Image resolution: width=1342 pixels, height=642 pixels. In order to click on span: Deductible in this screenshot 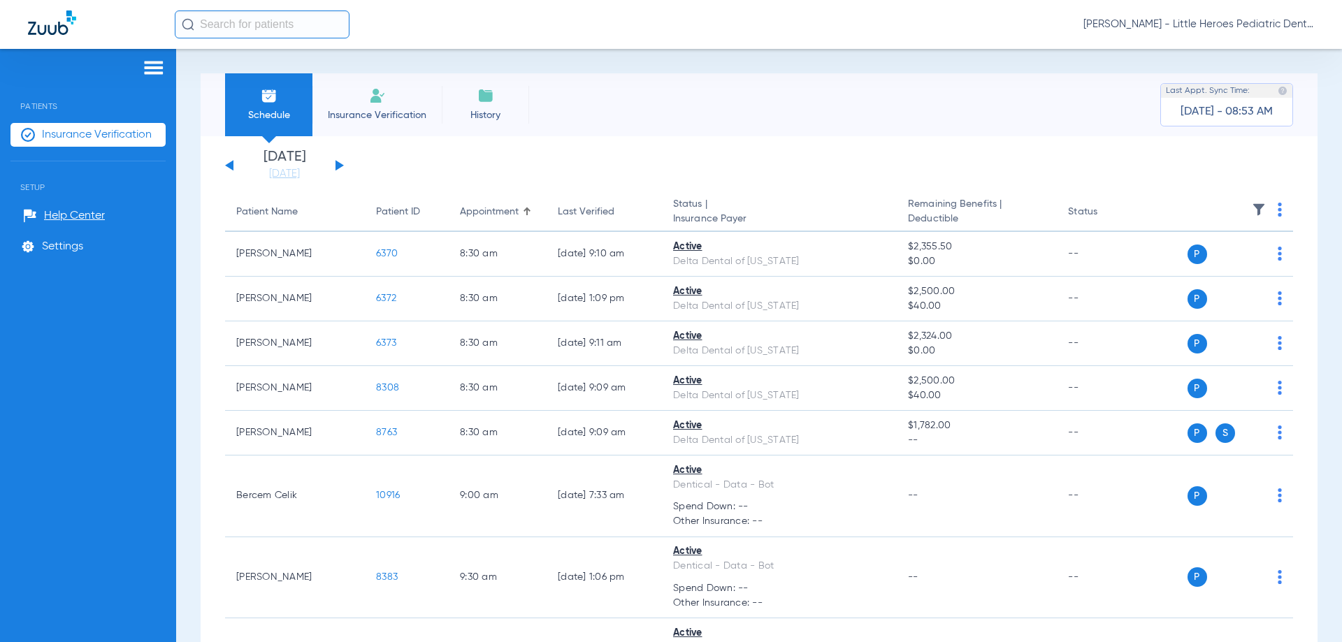, I will do `click(976, 219)`.